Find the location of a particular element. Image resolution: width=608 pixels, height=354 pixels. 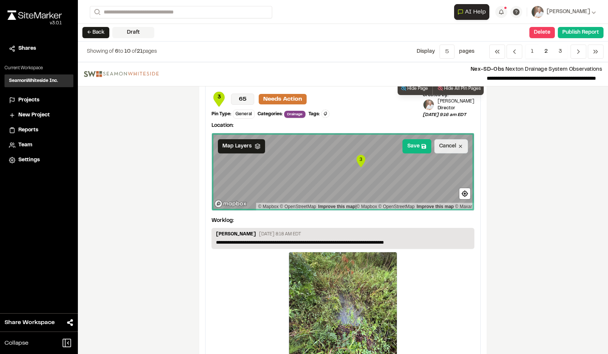

a: Reports is located at coordinates (39, 130).